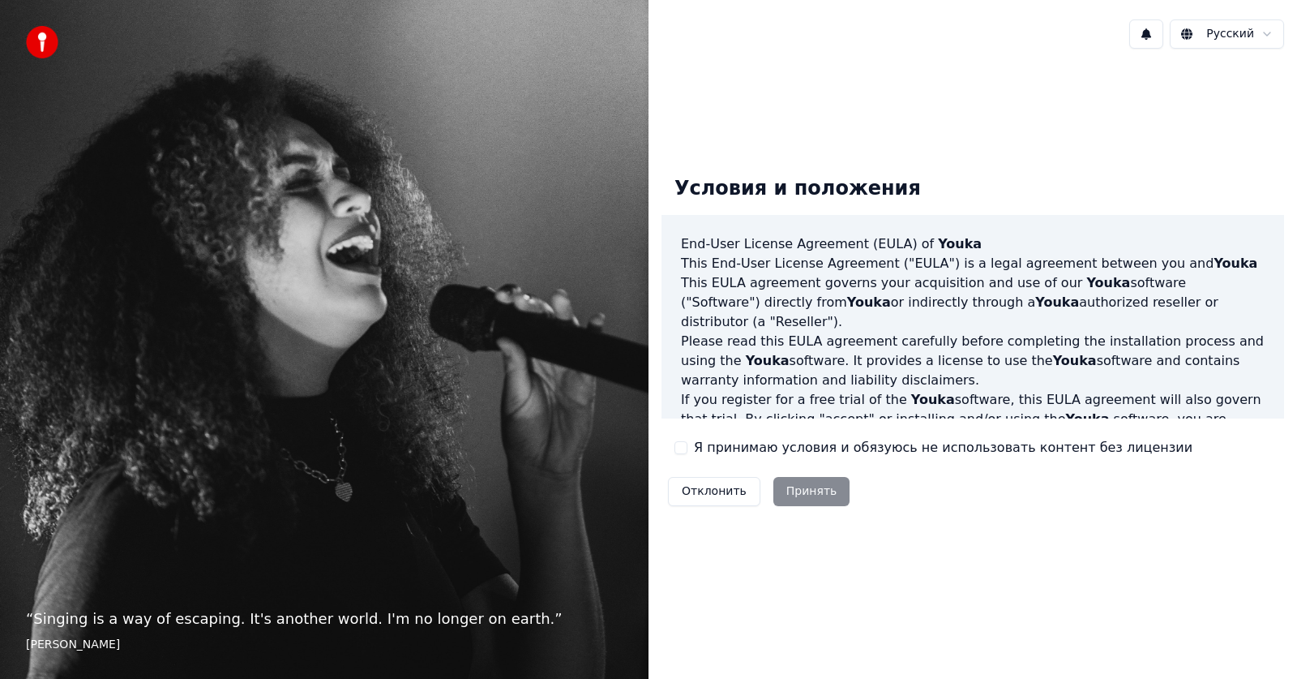 The image size is (1297, 679). What do you see at coordinates (798, 189) in the screenshot?
I see `div: Условия и положения` at bounding box center [798, 189].